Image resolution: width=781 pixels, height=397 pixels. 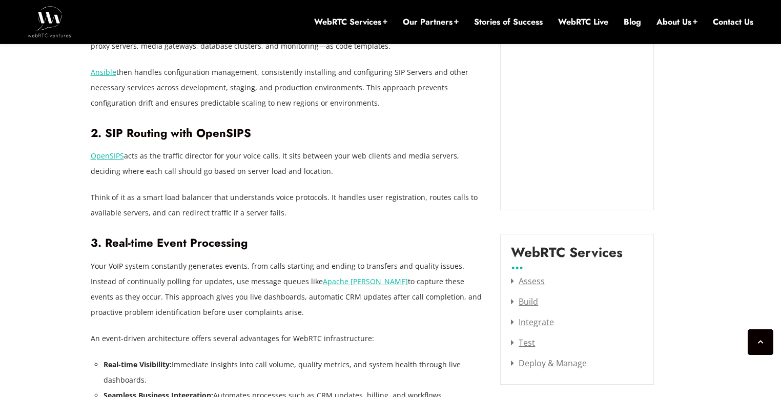 What do you see at coordinates (350, 22) in the screenshot?
I see `a: WebRTC Services` at bounding box center [350, 22].